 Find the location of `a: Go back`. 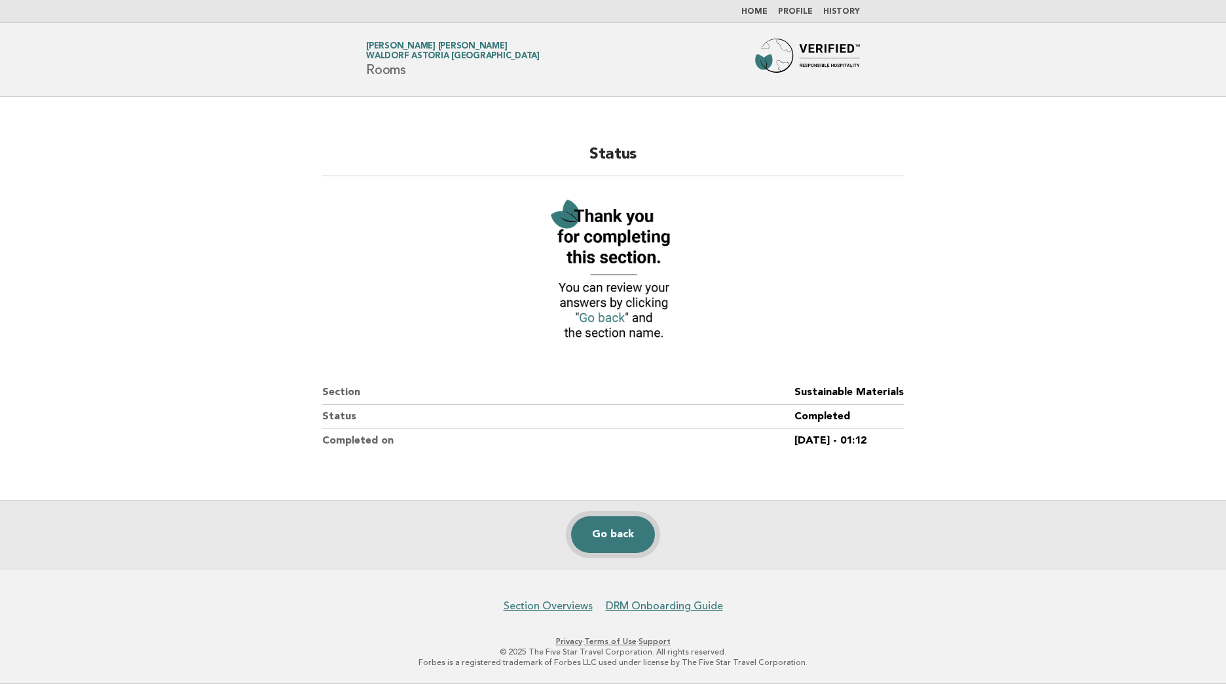

a: Go back is located at coordinates (613, 534).